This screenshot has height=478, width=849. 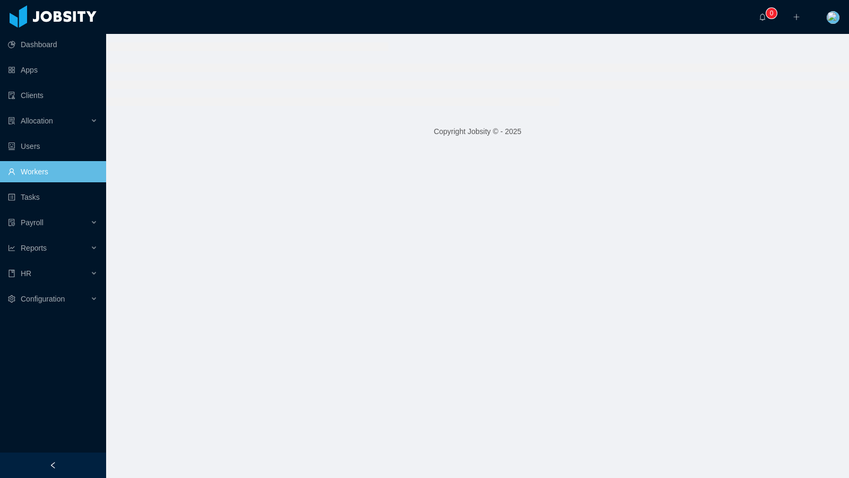 What do you see at coordinates (477, 132) in the screenshot?
I see `footer: Copyright Jobsity © - 2025` at bounding box center [477, 132].